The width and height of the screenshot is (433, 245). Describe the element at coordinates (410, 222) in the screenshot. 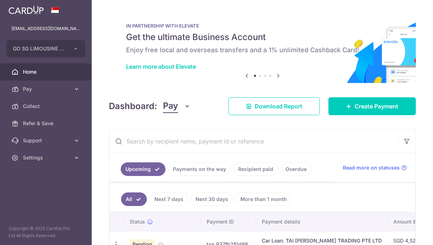

I see `span: Amount & GST` at that location.